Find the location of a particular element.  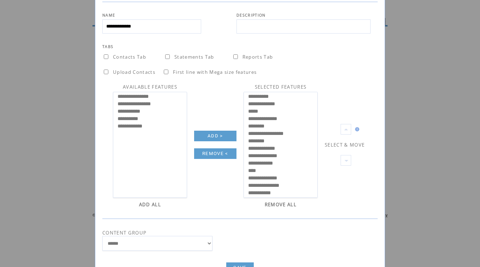

span: SELECT & MOVE is located at coordinates (344, 145).